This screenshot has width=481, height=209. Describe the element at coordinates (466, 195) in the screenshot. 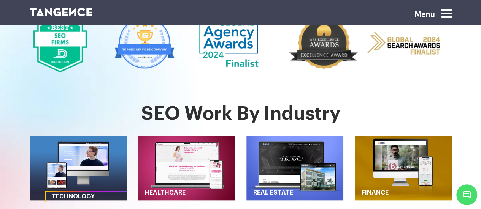

I see `span: Chat Widget` at that location.